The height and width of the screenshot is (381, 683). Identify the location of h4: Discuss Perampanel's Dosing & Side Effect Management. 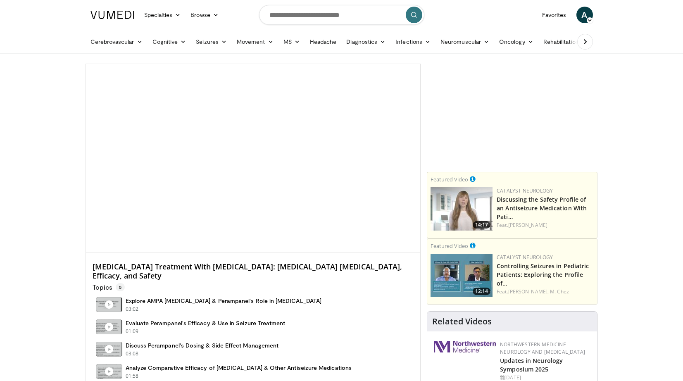
(202, 345).